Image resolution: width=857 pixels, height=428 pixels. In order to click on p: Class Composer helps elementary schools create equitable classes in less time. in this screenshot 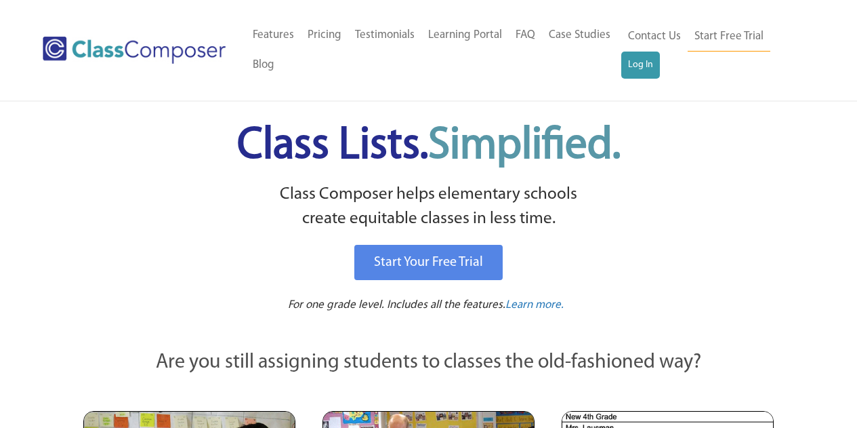, I will do `click(429, 207)`.